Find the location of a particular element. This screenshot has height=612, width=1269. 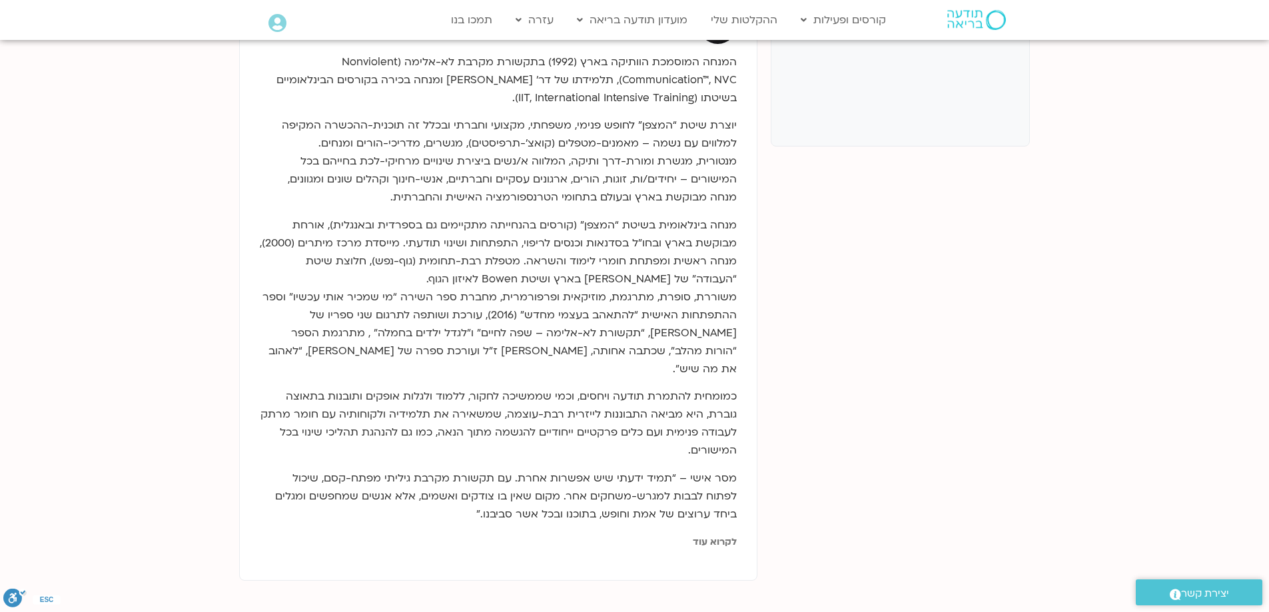

a: תמכו בנו is located at coordinates (472, 20).